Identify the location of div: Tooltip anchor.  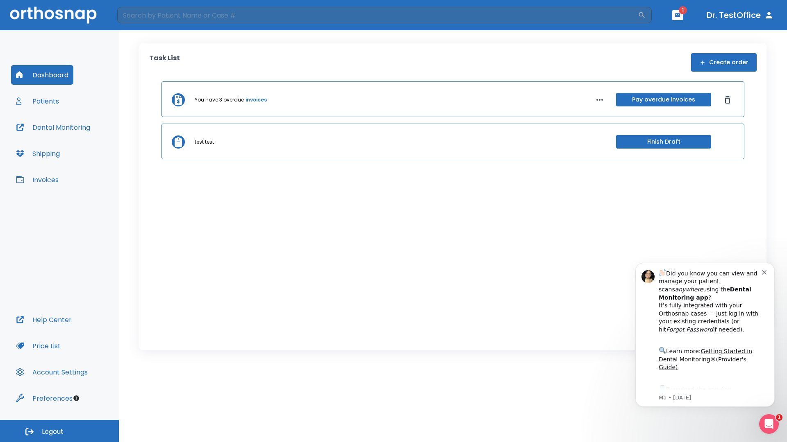
(76, 399).